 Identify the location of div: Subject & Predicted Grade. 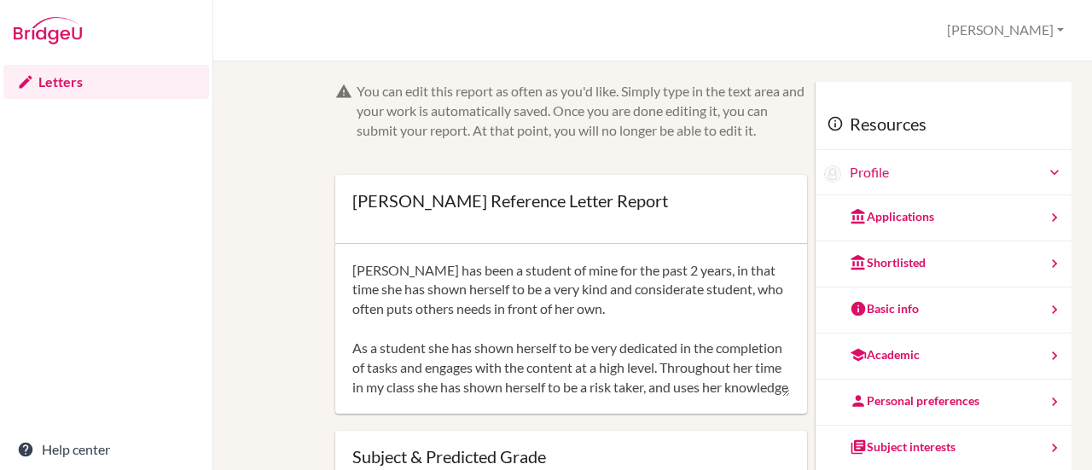
(572, 456).